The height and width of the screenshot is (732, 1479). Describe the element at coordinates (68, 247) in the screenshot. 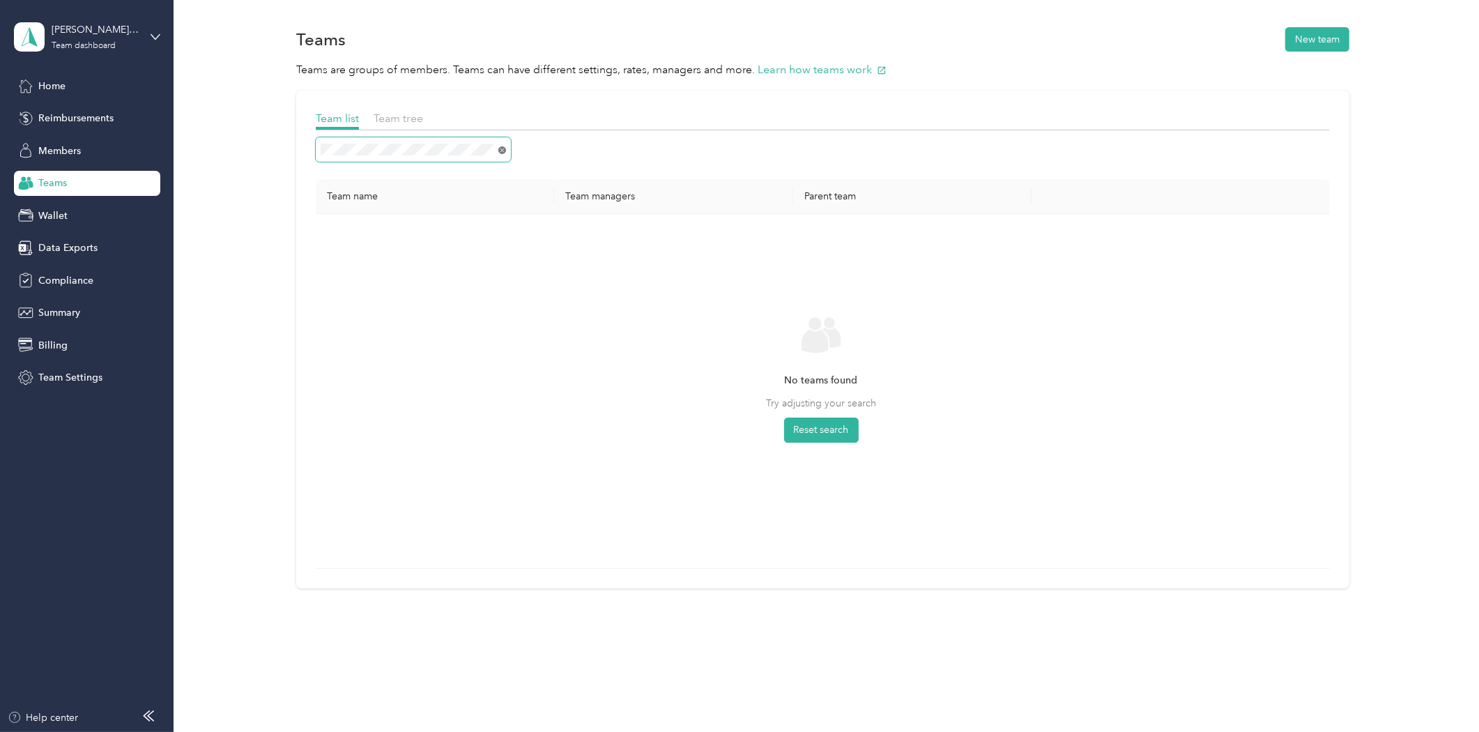

I see `span: Data Exports` at that location.